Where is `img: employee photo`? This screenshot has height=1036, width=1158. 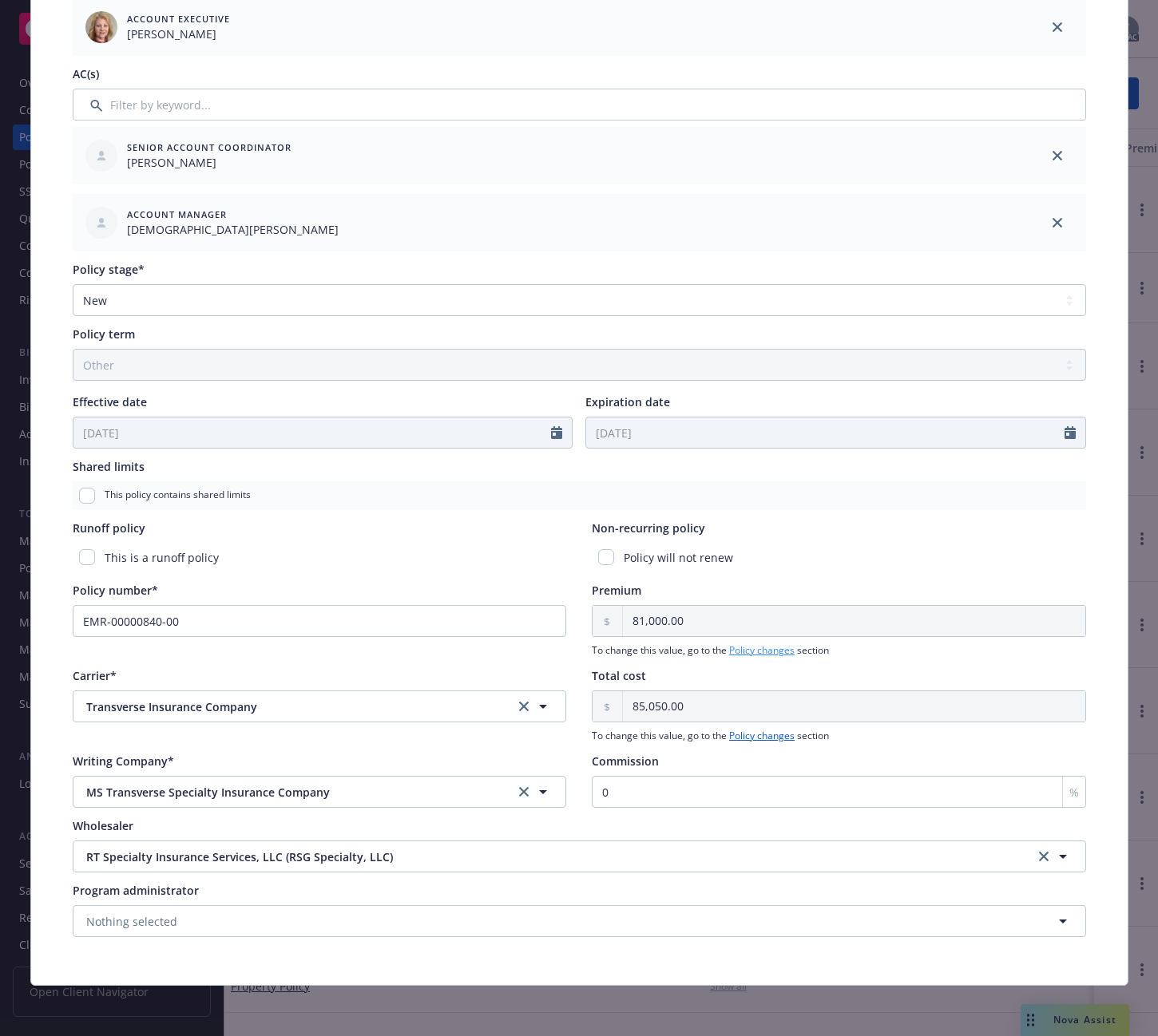
img: employee photo is located at coordinates (101, 27).